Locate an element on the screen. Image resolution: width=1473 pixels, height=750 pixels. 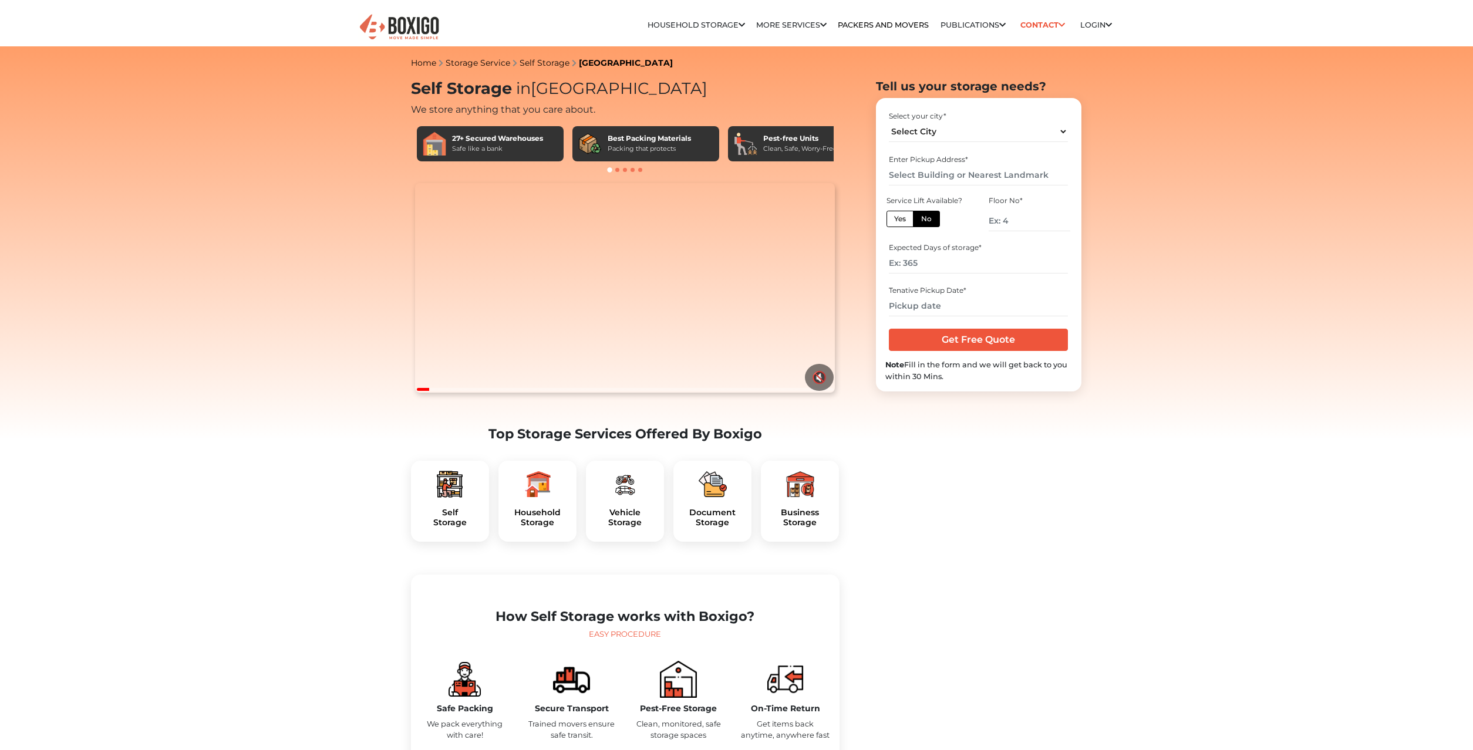
div: Clean, Safe, Worry-Free is located at coordinates (800, 149).